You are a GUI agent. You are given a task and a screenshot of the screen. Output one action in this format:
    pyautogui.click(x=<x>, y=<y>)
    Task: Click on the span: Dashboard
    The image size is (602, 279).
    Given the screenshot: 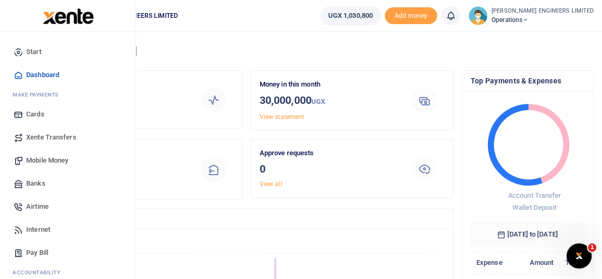 What is the action you would take?
    pyautogui.click(x=42, y=75)
    